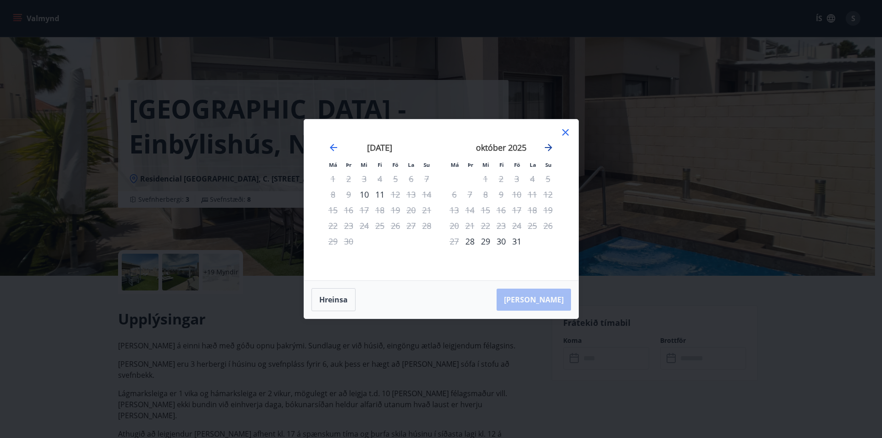 Image resolution: width=882 pixels, height=438 pixels. What do you see at coordinates (364, 226) in the screenshot?
I see `td: Not available. miðvikudagur, 24. september 2025` at bounding box center [364, 226].